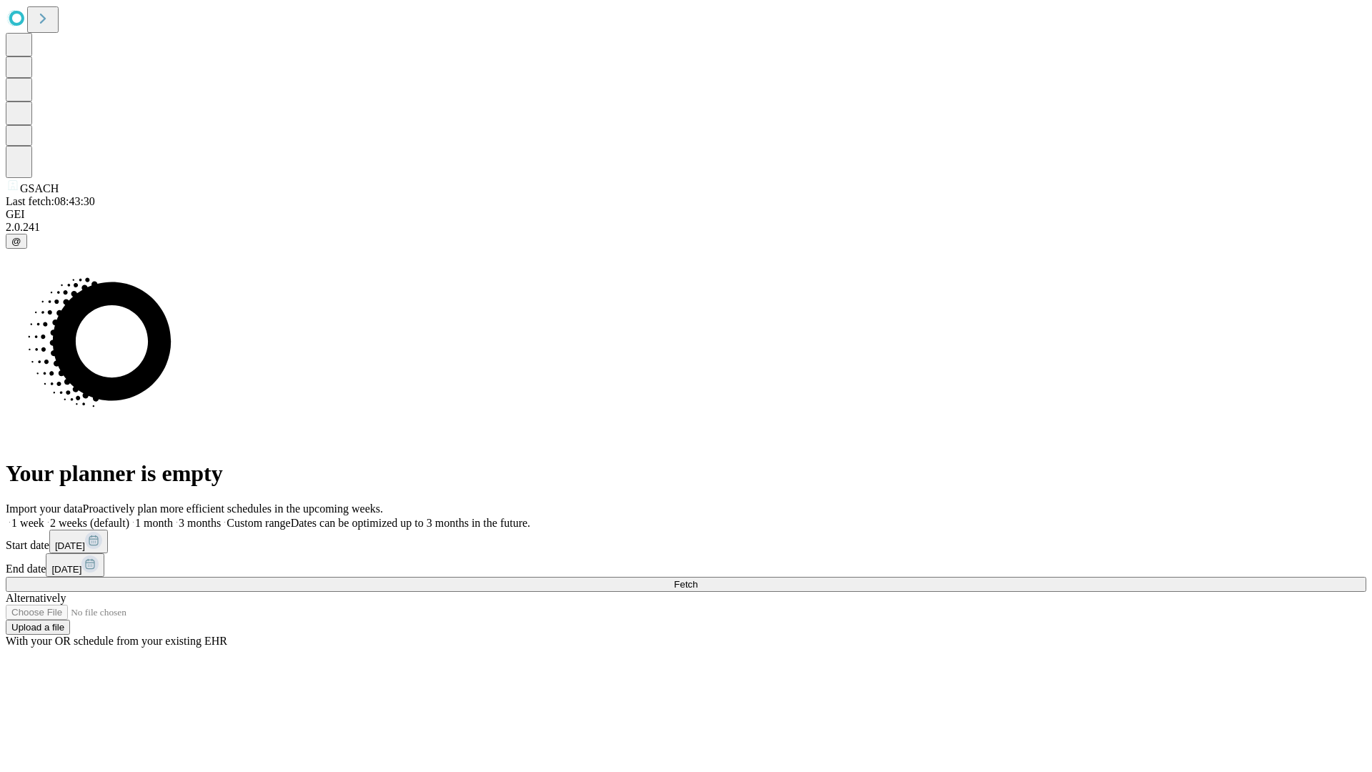 The image size is (1372, 772). I want to click on span: 1 month, so click(154, 522).